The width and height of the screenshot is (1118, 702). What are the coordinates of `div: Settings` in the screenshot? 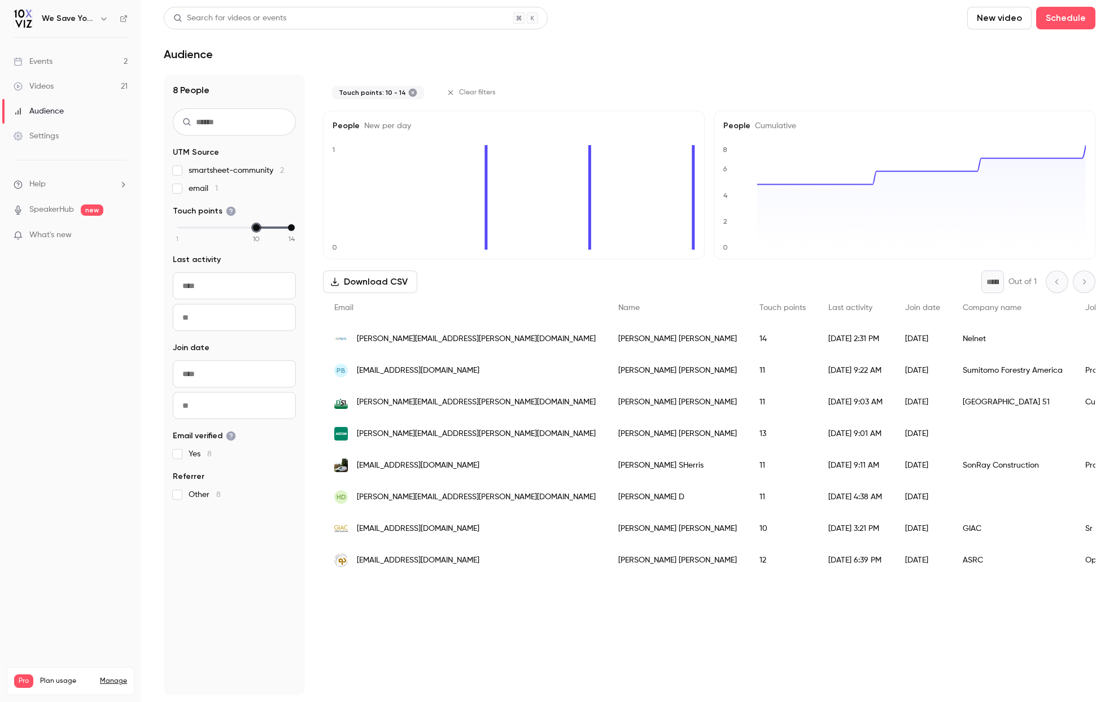 It's located at (36, 136).